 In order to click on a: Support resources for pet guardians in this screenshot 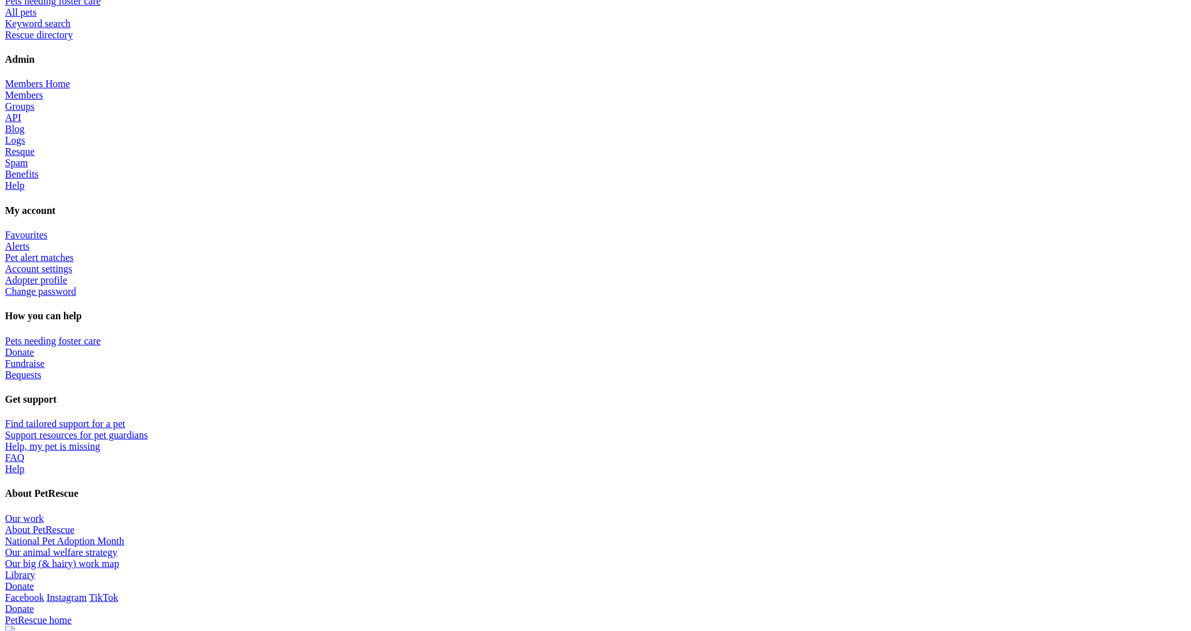, I will do `click(77, 435)`.